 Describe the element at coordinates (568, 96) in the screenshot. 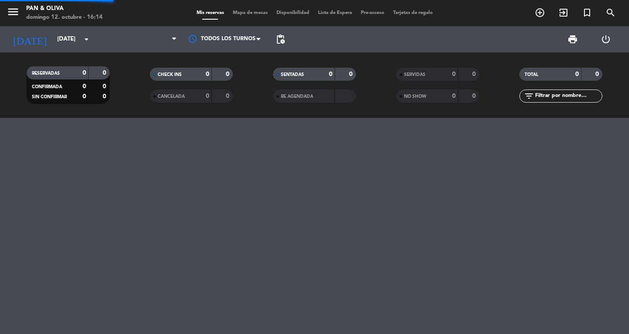

I see `input: Filtrar por nombre...` at that location.